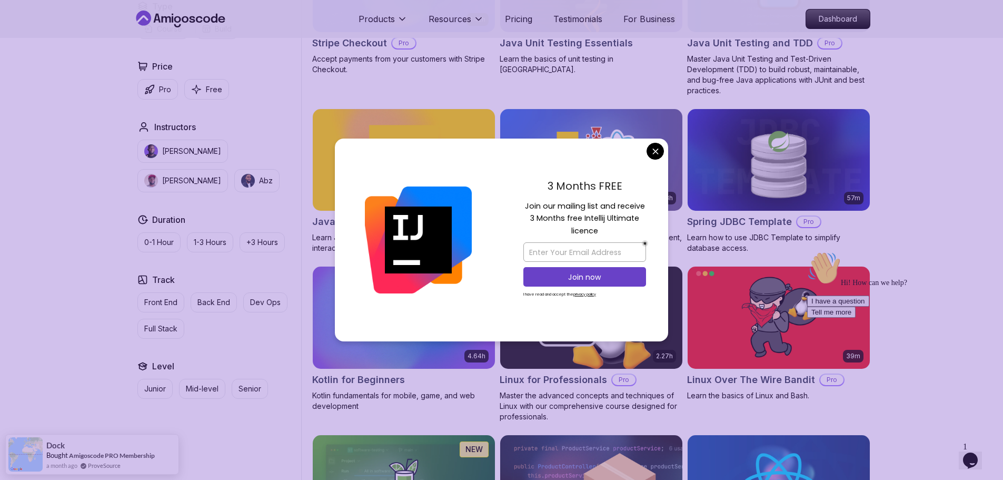 Image resolution: width=1003 pixels, height=480 pixels. I want to click on p: Learn how to use JDBC Template to simplify database access., so click(779, 243).